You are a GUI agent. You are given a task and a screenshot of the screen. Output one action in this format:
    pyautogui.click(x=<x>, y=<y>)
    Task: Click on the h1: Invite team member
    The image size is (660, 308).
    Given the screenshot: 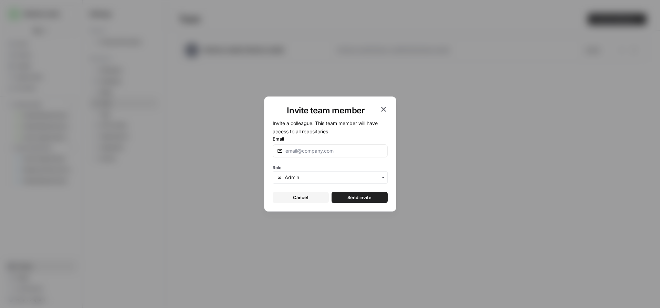 What is the action you would take?
    pyautogui.click(x=326, y=110)
    